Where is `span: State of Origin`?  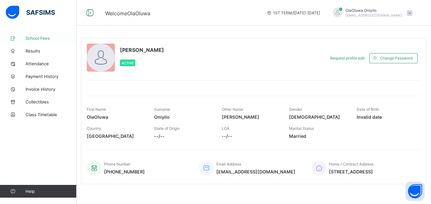 span: State of Origin is located at coordinates (167, 128).